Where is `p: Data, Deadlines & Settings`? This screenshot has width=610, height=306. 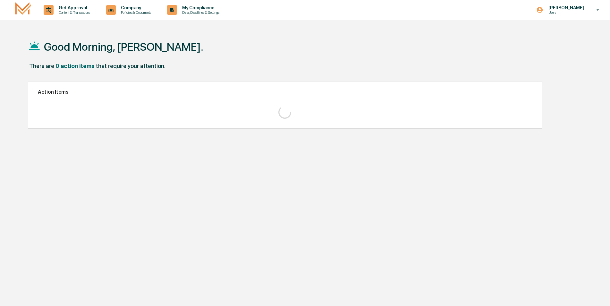
p: Data, Deadlines & Settings is located at coordinates (200, 13).